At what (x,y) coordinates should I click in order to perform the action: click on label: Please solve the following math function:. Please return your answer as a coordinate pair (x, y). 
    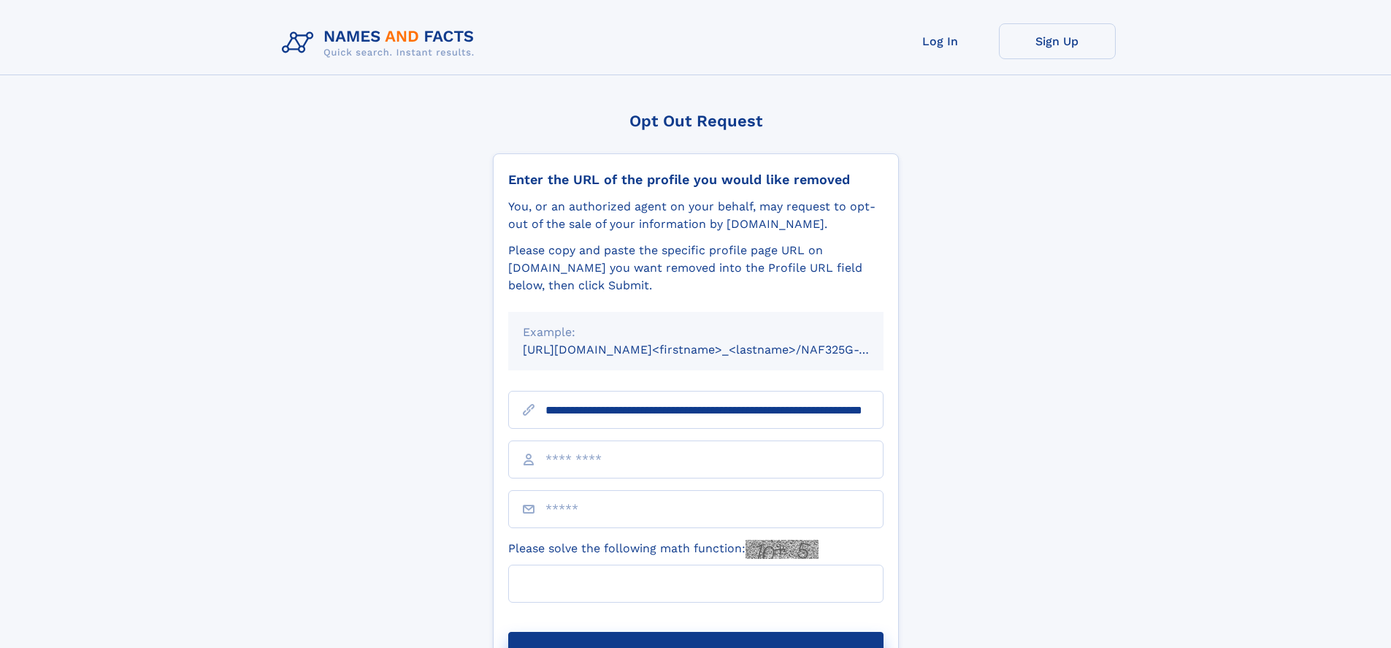
    Looking at the image, I should click on (663, 549).